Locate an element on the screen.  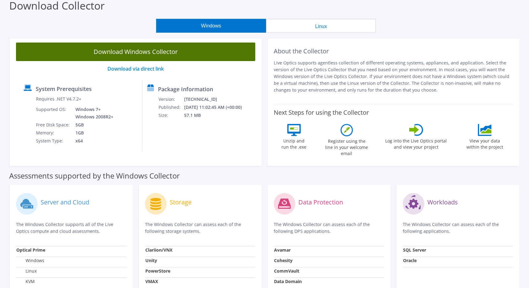
label: Workloads is located at coordinates (443, 202).